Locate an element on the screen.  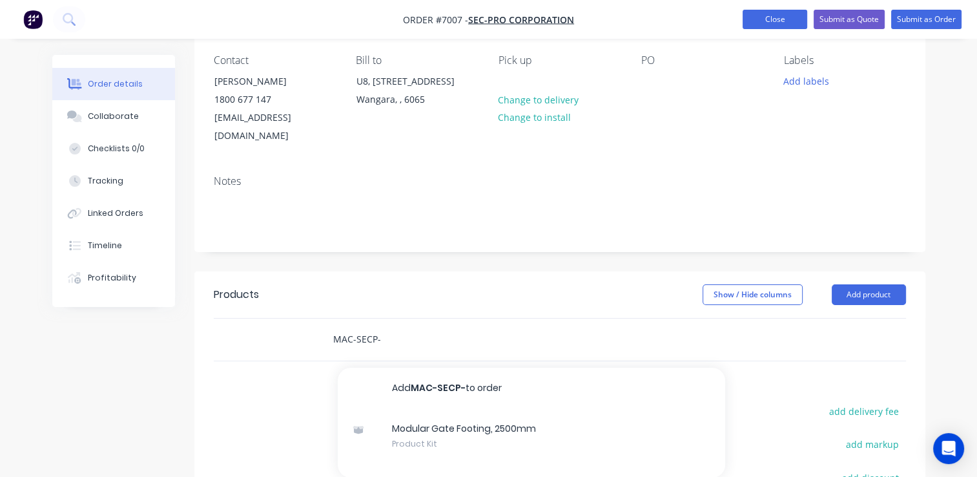
img: Factory is located at coordinates (33, 19).